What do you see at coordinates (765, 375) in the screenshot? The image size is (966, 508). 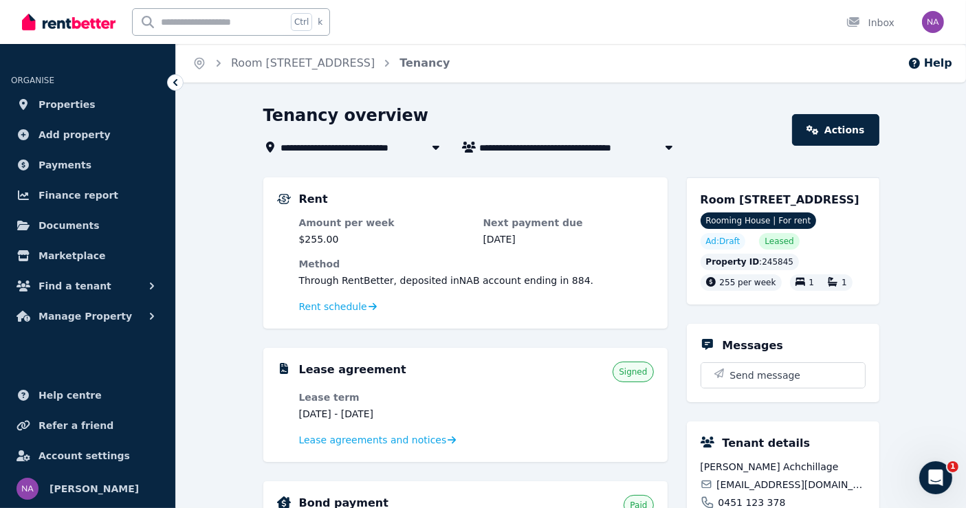 I see `span: Send message` at bounding box center [765, 375].